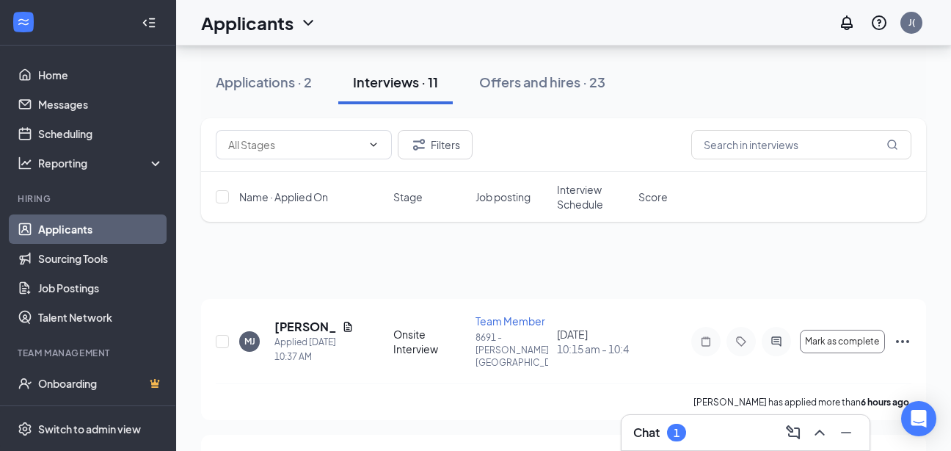 The height and width of the screenshot is (451, 951). Describe the element at coordinates (89, 198) in the screenshot. I see `div: Hiring` at that location.